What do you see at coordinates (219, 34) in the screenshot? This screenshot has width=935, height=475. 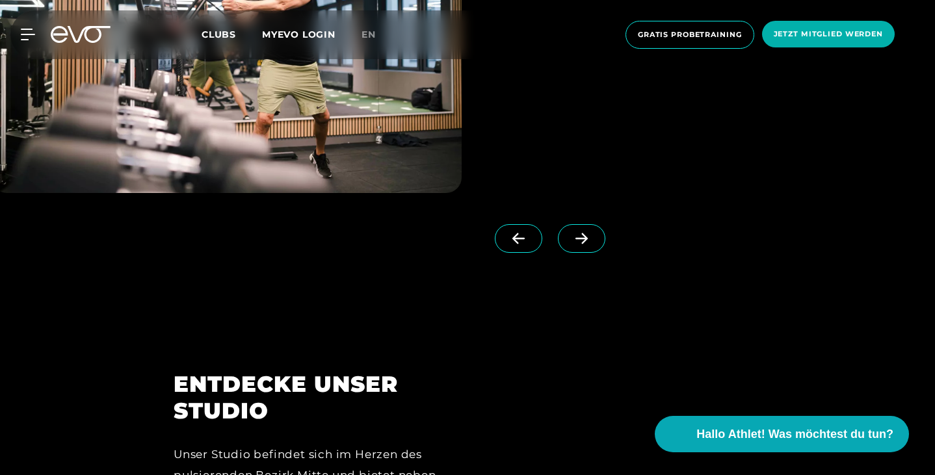 I see `span: Clubs` at bounding box center [219, 34].